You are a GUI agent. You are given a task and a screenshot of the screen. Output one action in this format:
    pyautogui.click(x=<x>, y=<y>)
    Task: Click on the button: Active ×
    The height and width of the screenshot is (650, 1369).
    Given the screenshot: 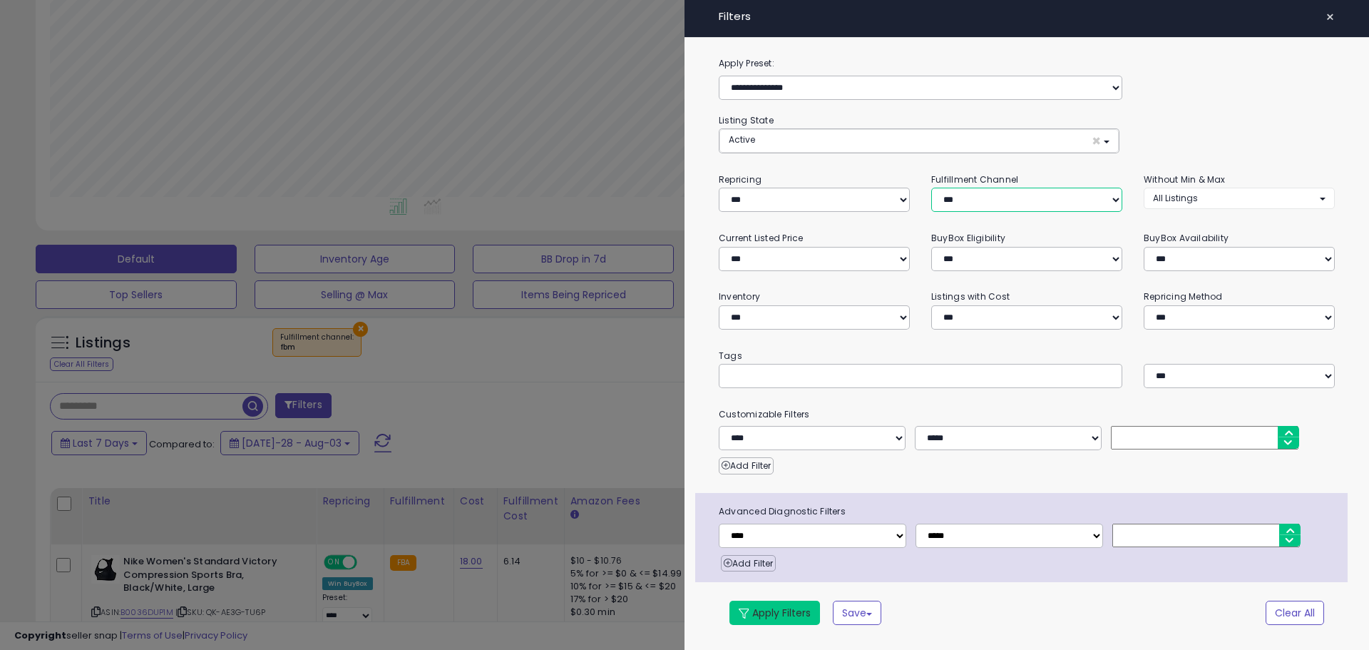 What is the action you would take?
    pyautogui.click(x=919, y=140)
    